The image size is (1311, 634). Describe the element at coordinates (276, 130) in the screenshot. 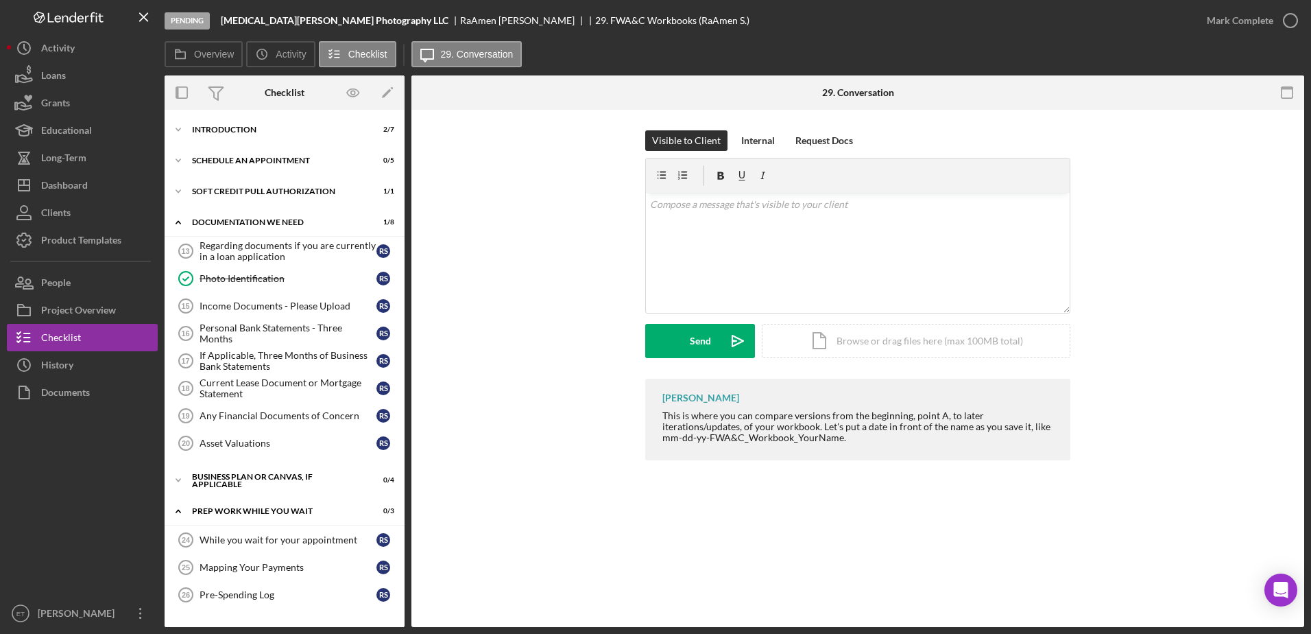

I see `div: Introduction` at that location.